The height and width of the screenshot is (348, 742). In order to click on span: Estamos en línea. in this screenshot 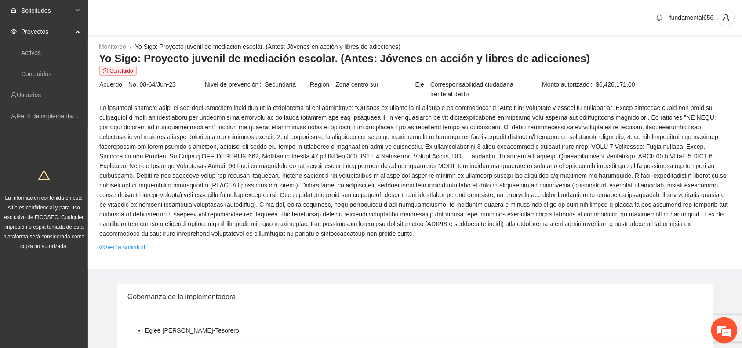, I will do `click(86, 162)`.